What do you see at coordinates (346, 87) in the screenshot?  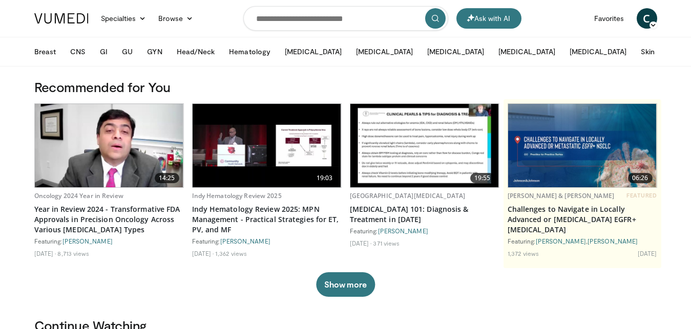 I see `h3: Recommended for You` at bounding box center [346, 87].